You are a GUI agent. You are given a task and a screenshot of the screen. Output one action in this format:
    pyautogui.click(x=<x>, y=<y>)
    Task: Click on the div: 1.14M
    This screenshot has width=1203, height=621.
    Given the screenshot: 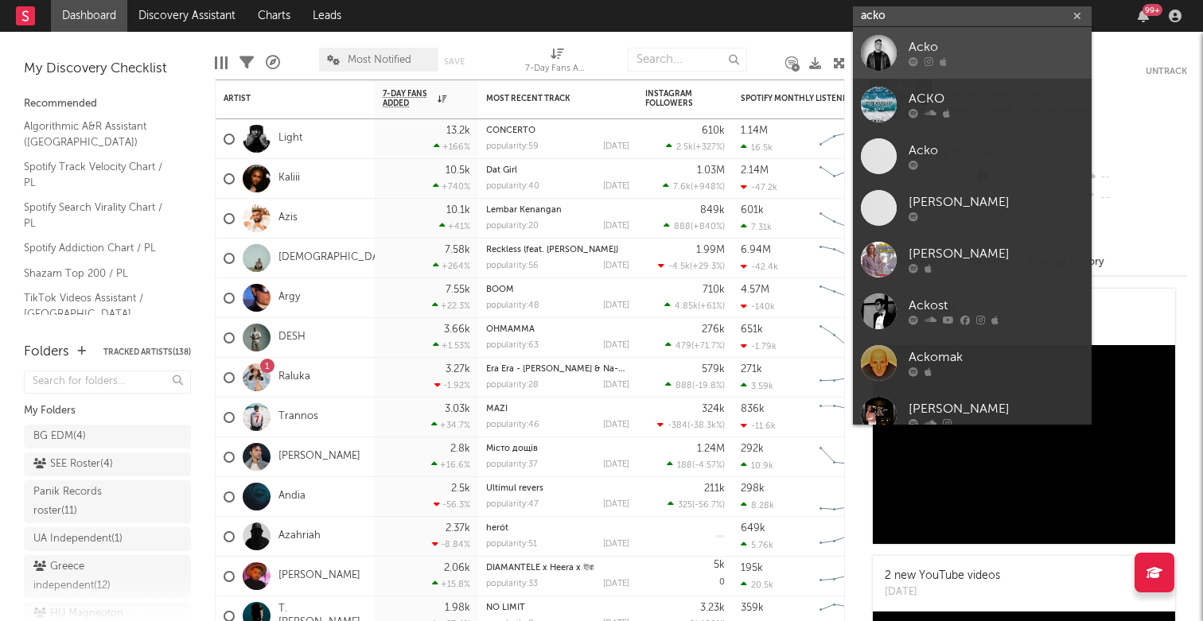 What is the action you would take?
    pyautogui.click(x=754, y=130)
    